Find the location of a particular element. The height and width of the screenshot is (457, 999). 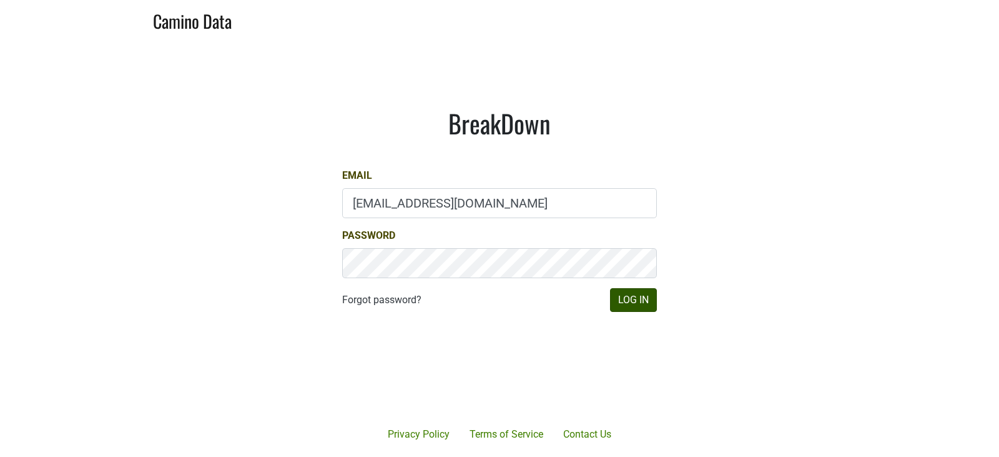

h1: BreakDown is located at coordinates (500, 123).